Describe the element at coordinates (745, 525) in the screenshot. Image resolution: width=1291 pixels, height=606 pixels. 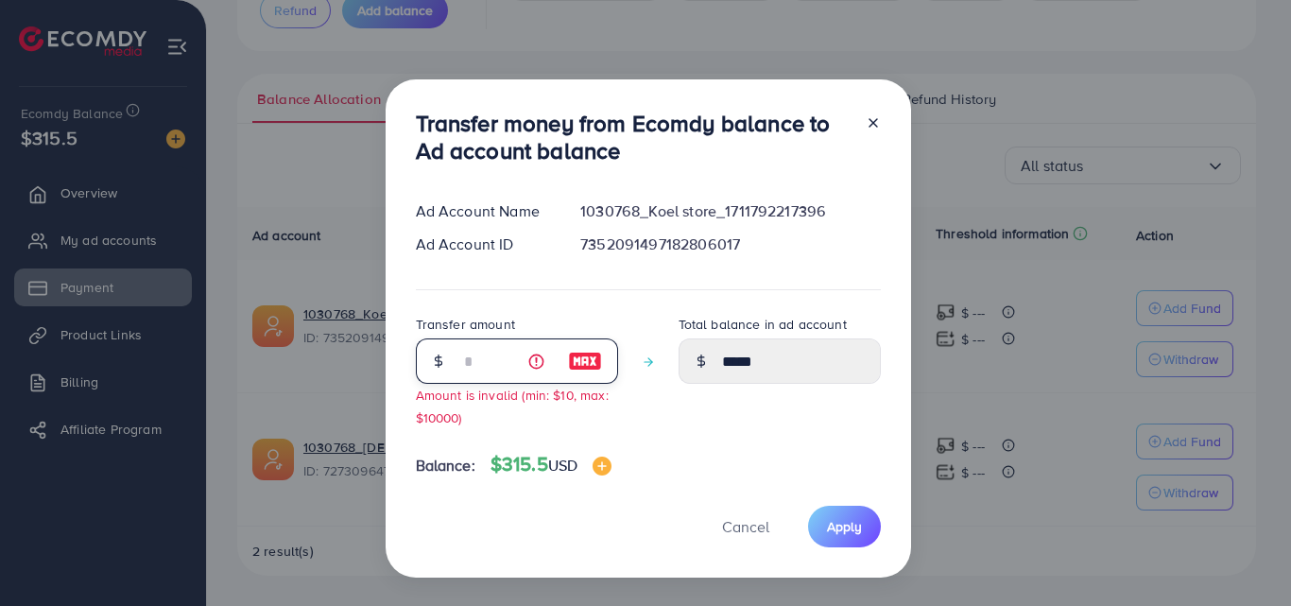
I see `button: Cancel` at that location.